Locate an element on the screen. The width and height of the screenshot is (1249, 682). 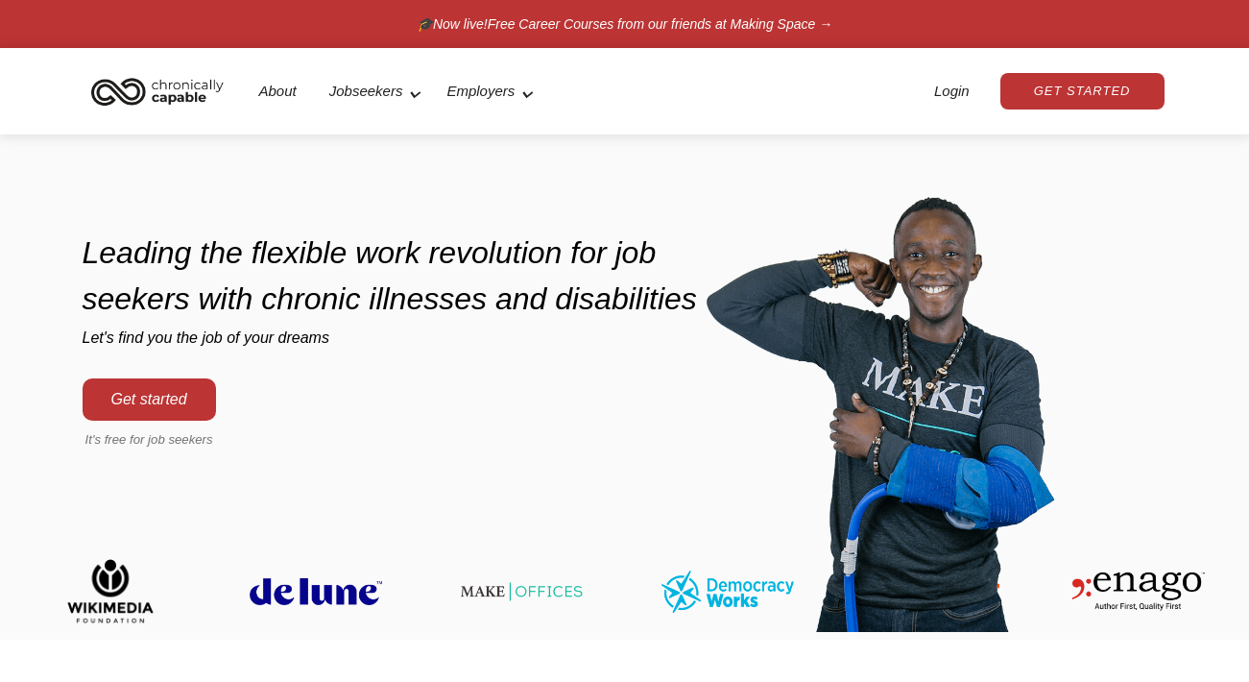
em: Now live! is located at coordinates (460, 24).